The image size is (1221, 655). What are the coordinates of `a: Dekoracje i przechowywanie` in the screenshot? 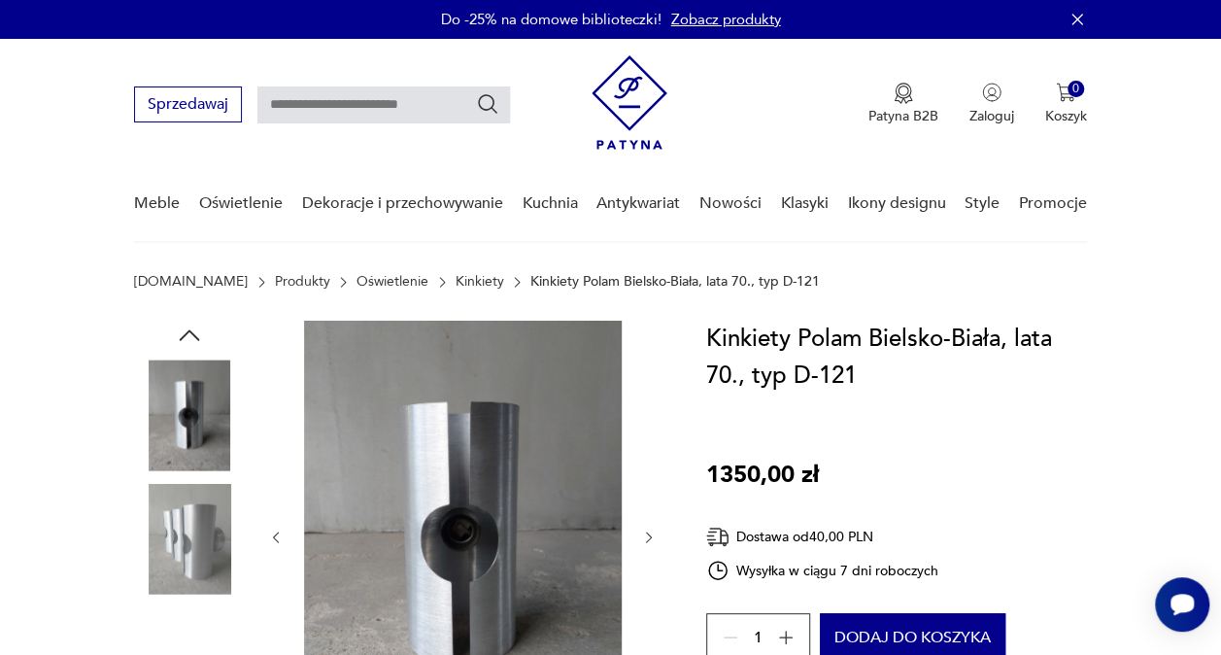 It's located at (402, 203).